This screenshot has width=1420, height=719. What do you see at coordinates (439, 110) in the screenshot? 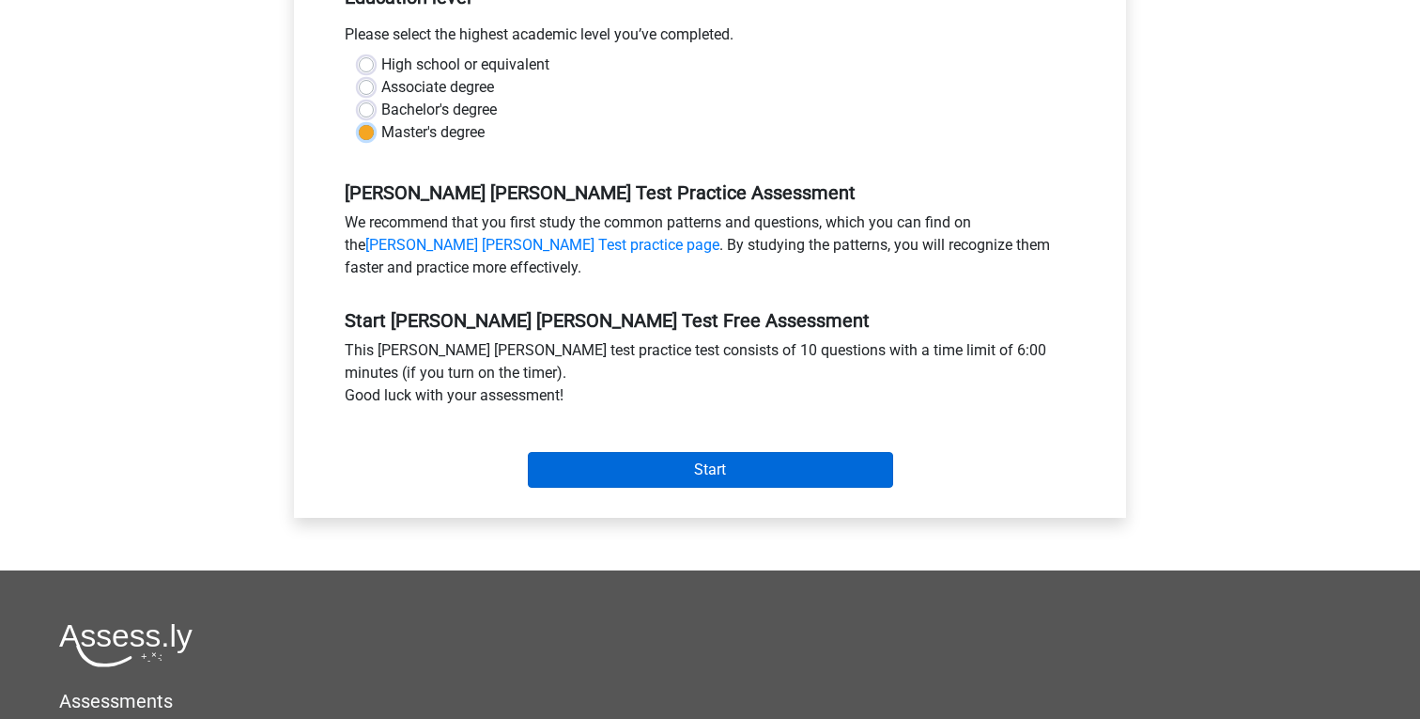
I see `label: Bachelor's degree` at bounding box center [439, 110].